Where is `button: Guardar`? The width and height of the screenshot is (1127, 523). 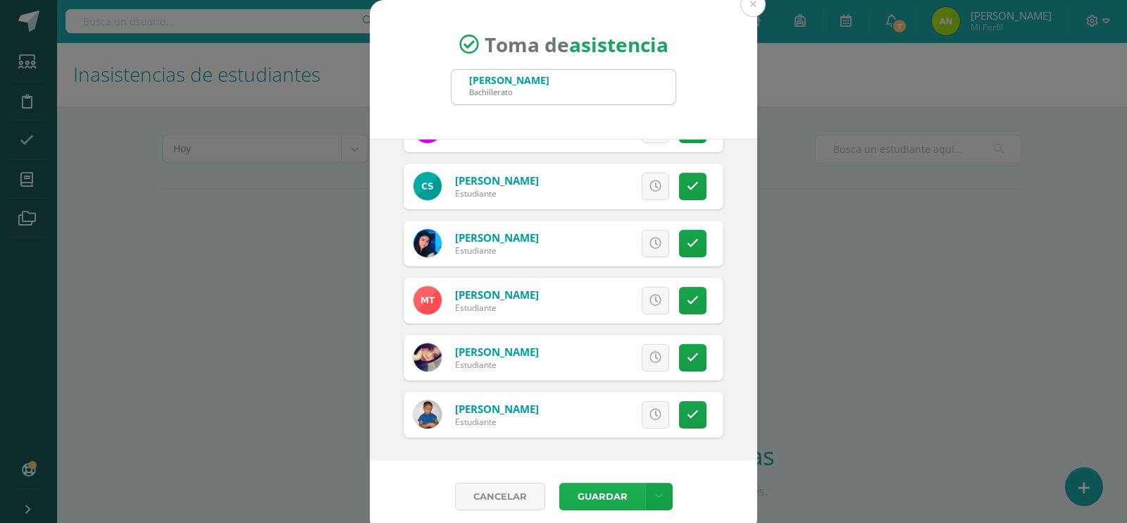
button: Guardar is located at coordinates (602, 496).